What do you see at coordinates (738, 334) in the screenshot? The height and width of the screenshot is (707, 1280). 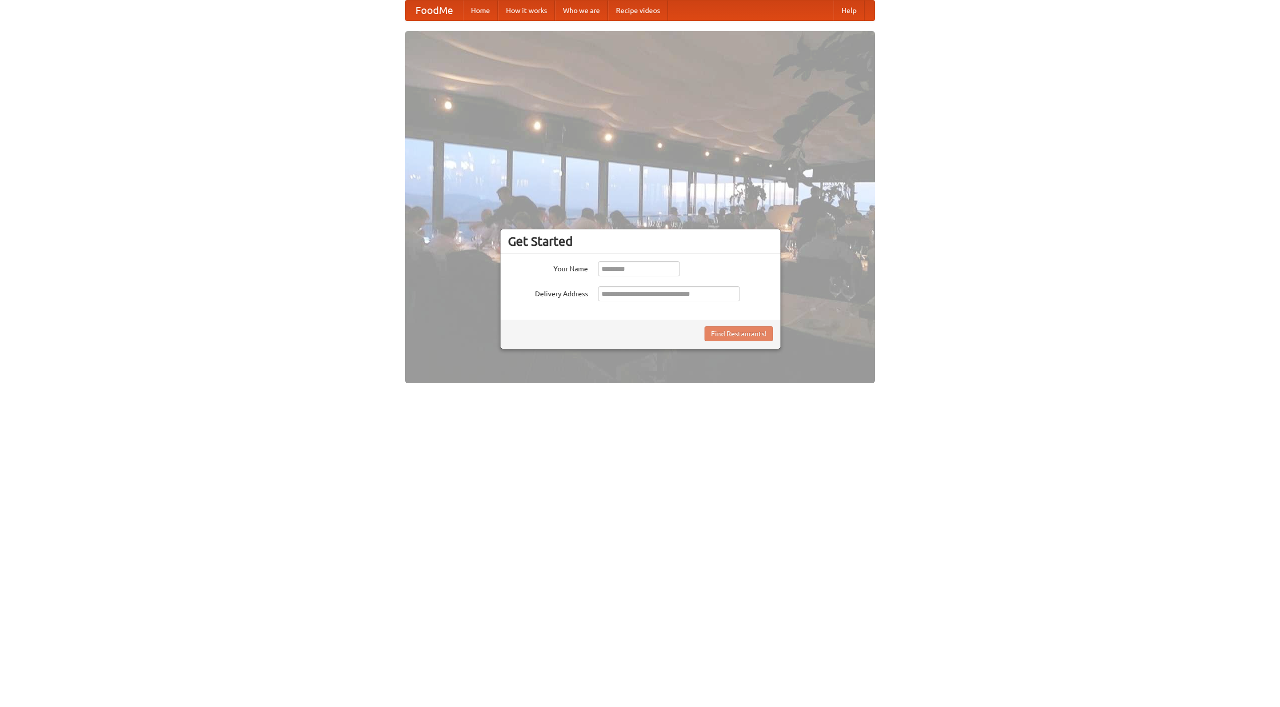 I see `button: Find Restaurants!` at bounding box center [738, 334].